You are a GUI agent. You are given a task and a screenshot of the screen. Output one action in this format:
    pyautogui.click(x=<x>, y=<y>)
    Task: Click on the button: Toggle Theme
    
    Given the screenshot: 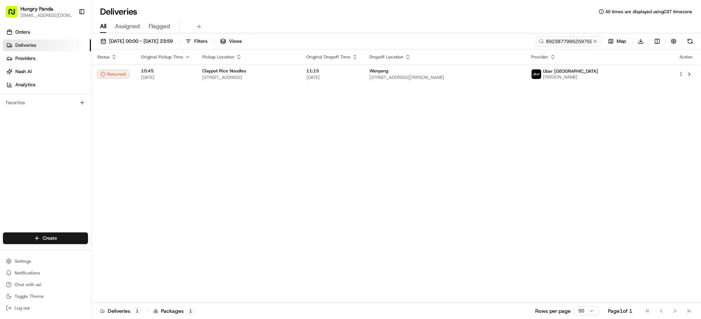 What is the action you would take?
    pyautogui.click(x=45, y=296)
    